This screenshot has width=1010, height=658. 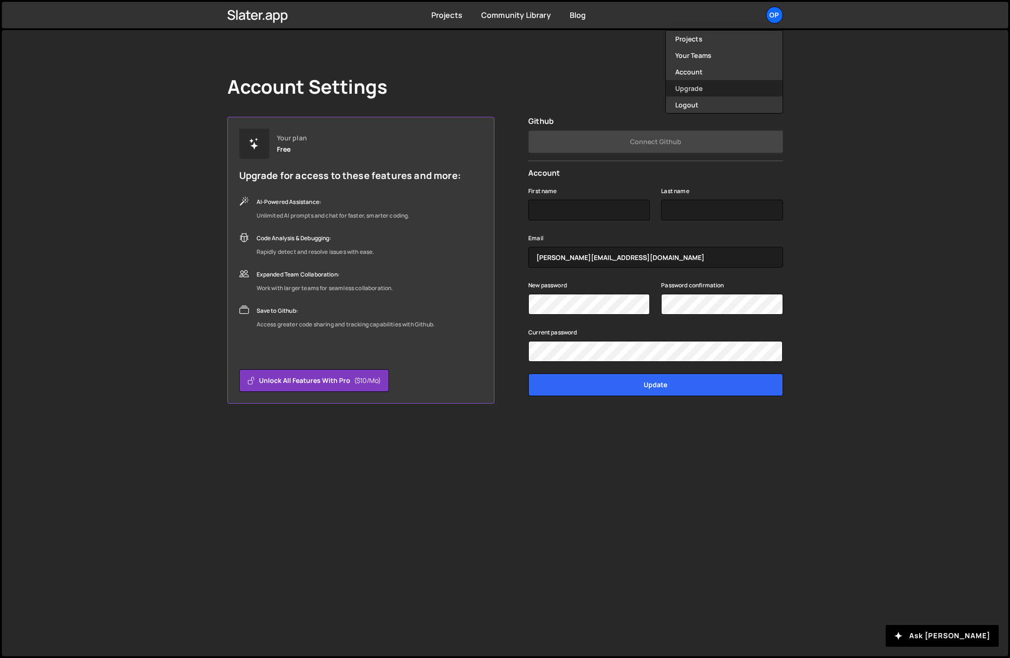 I want to click on div: Unlimited AI prompts and chat for faster, smarter coding., so click(x=333, y=216).